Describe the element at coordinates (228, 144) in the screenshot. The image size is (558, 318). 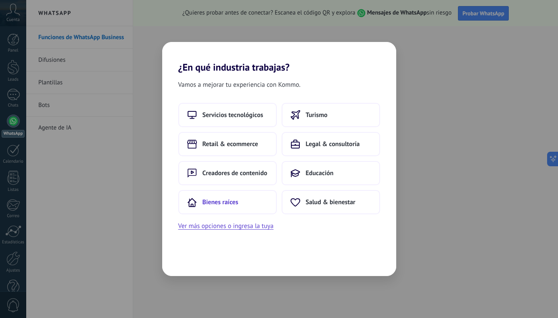
I see `button: Retail & ecommerce` at that location.